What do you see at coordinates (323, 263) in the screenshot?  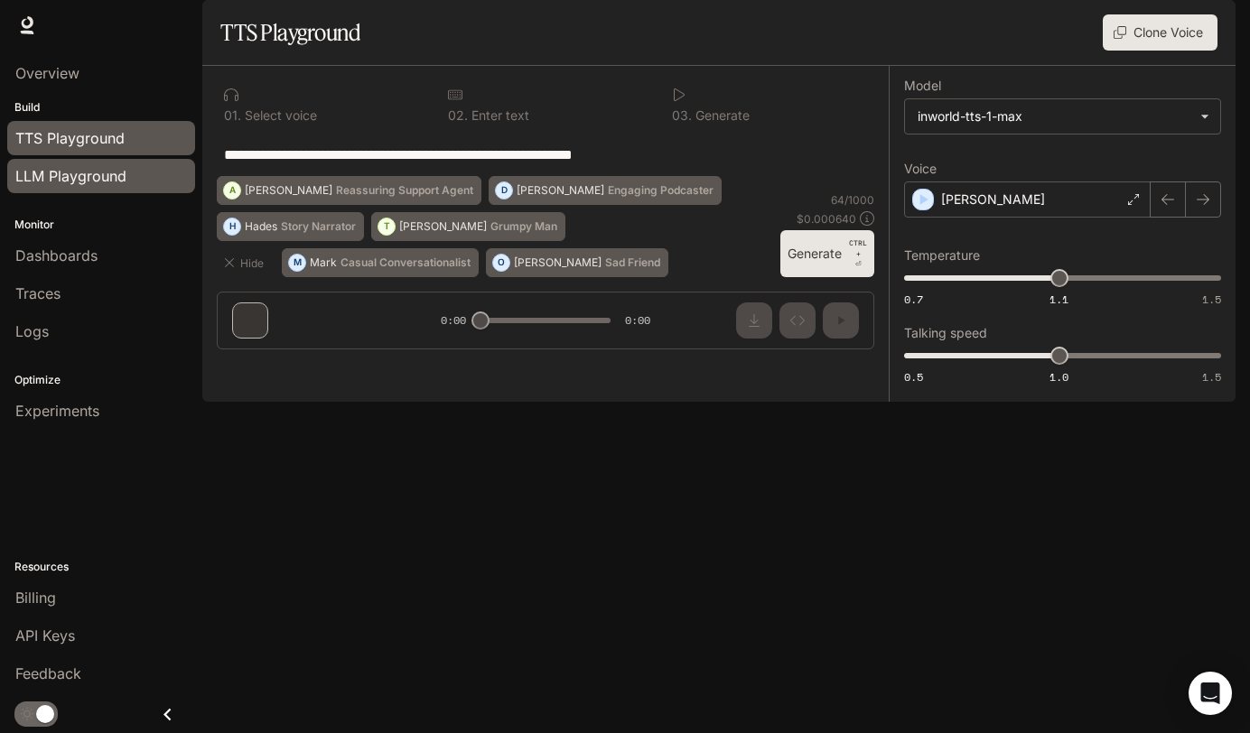 I see `p: Mark` at bounding box center [323, 263].